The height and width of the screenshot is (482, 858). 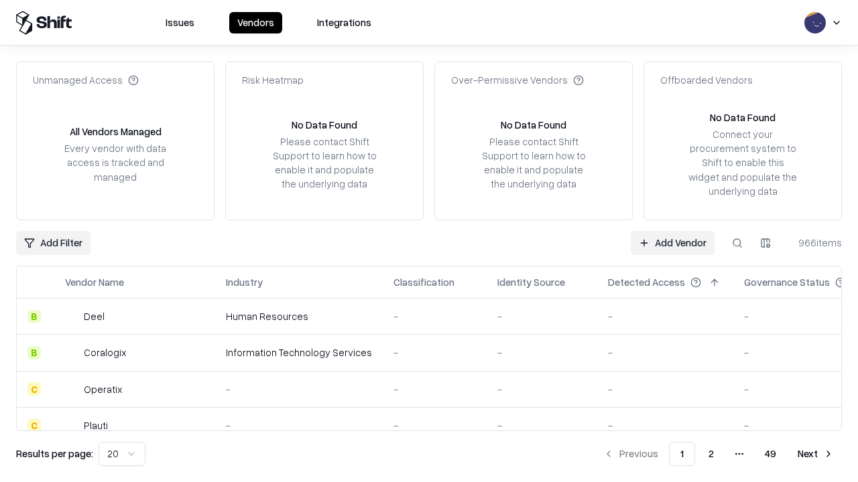 I want to click on div: Detected Access, so click(x=646, y=282).